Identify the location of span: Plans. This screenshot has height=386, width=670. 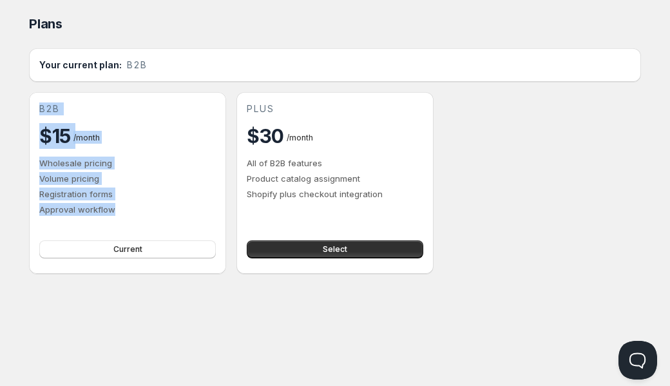
(46, 24).